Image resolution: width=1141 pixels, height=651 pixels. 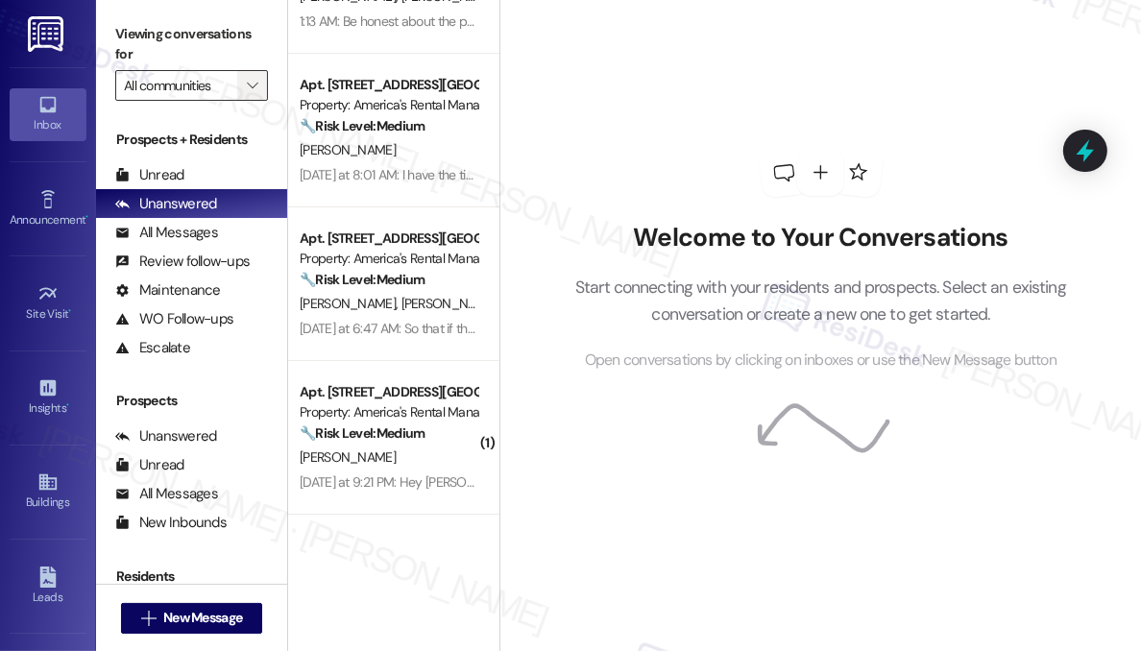 What do you see at coordinates (48, 492) in the screenshot?
I see `a: Buildings` at bounding box center [48, 492].